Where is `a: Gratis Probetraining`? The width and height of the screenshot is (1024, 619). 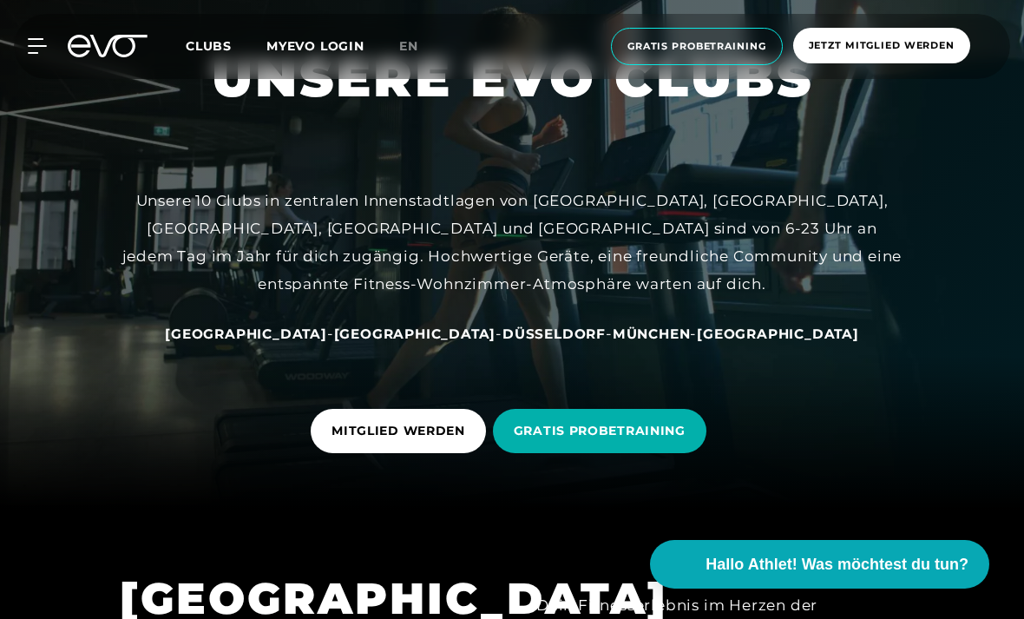 a: Gratis Probetraining is located at coordinates (697, 46).